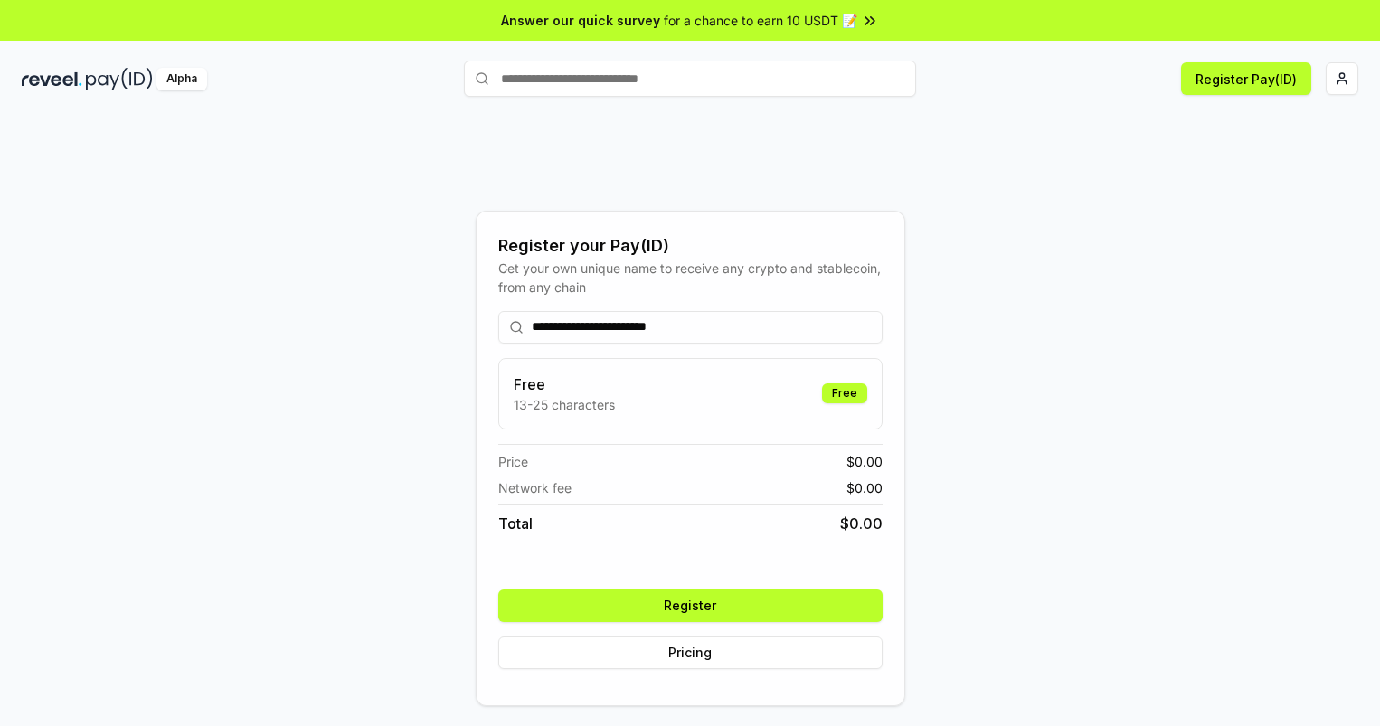 The width and height of the screenshot is (1380, 726). Describe the element at coordinates (513, 461) in the screenshot. I see `span: Price` at that location.